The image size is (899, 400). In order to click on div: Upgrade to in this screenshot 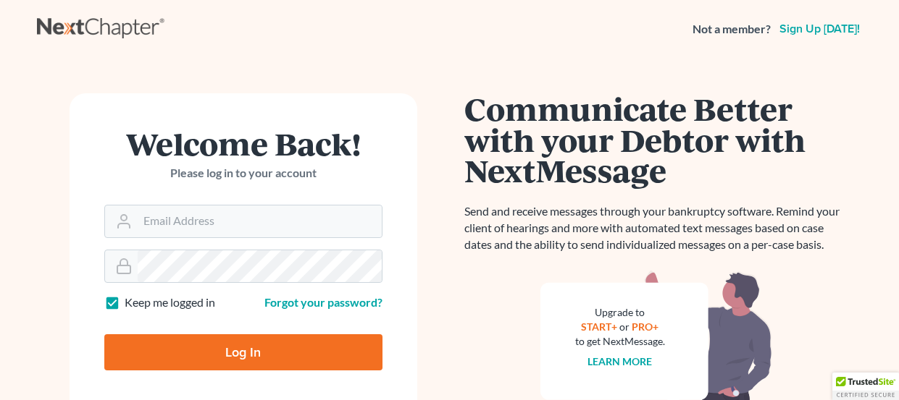, I will do `click(620, 313)`.